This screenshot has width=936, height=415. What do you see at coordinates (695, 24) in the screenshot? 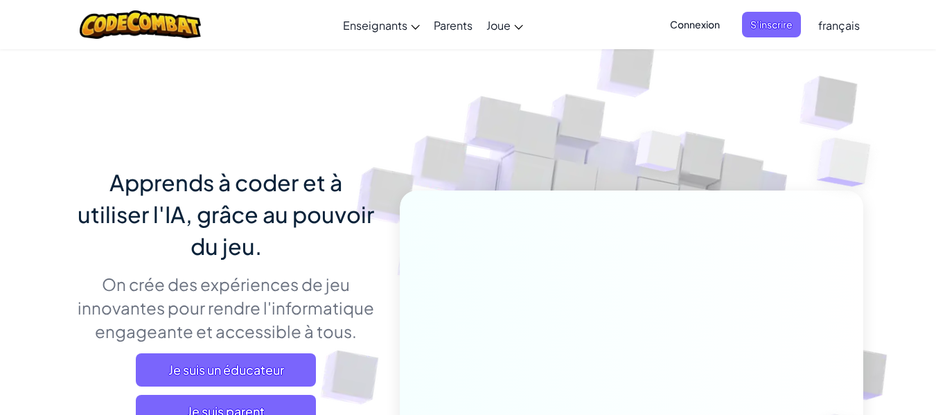
I see `button: Connexion` at bounding box center [695, 24].